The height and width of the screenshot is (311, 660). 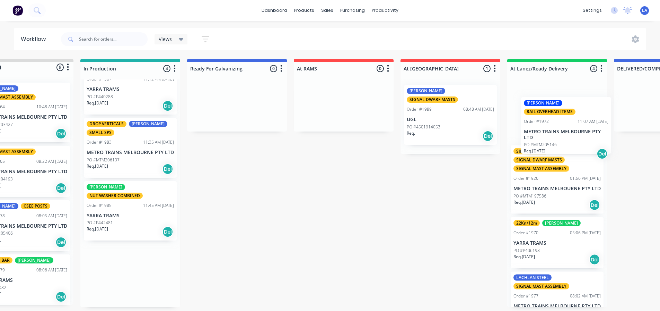 I want to click on div: products, so click(x=304, y=10).